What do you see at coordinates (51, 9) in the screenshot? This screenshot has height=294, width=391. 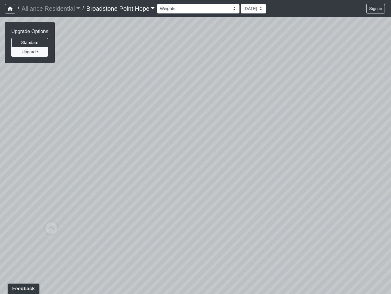 I see `a: Alliance Residential` at bounding box center [51, 9].